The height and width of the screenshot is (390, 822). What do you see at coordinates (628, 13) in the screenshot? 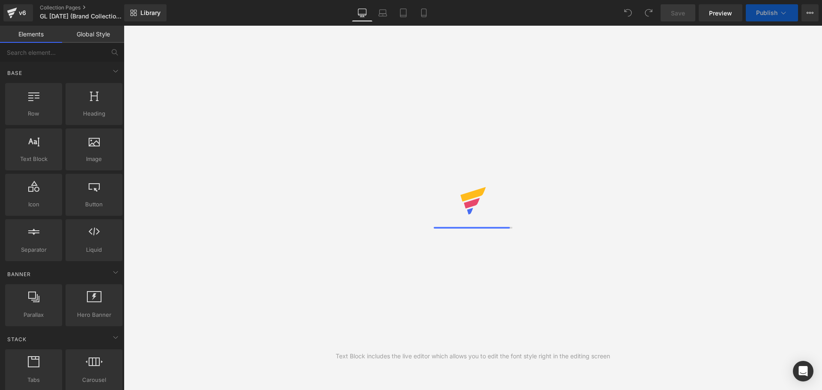
I see `button: Undo` at bounding box center [628, 13].